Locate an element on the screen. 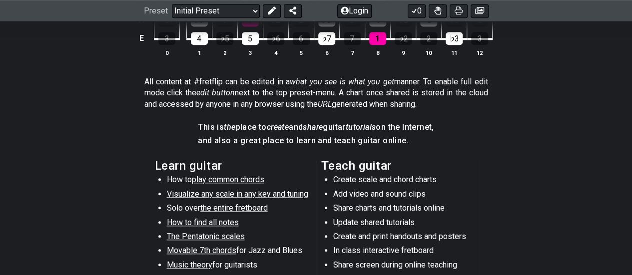  button: Print is located at coordinates (458, 11).